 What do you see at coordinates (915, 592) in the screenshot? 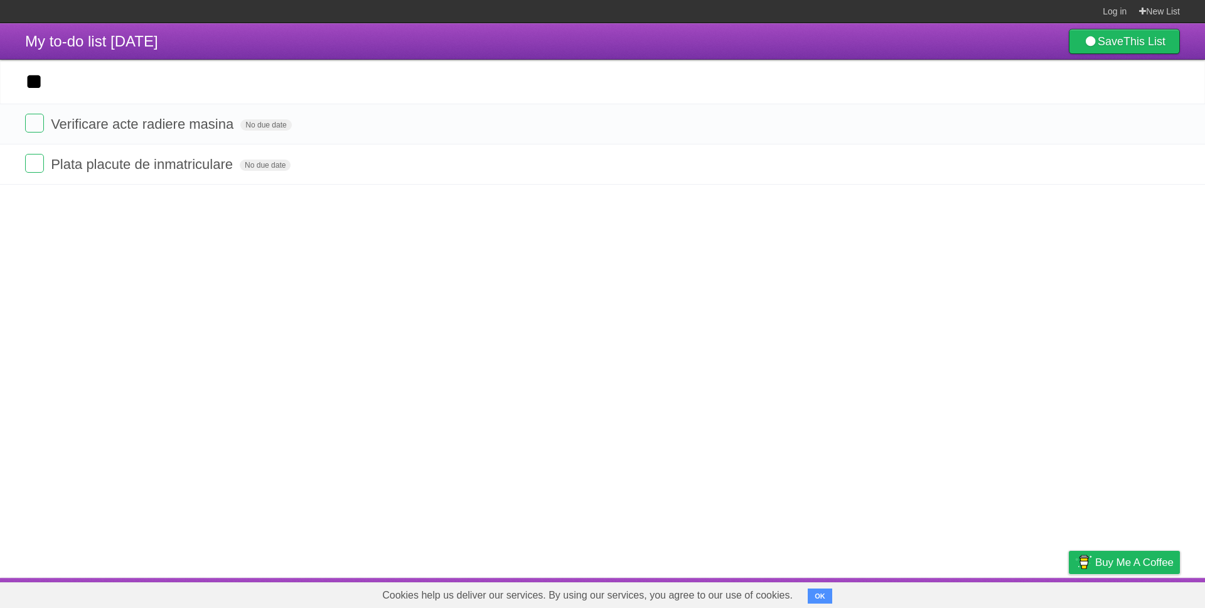
I see `a: About` at bounding box center [915, 592].